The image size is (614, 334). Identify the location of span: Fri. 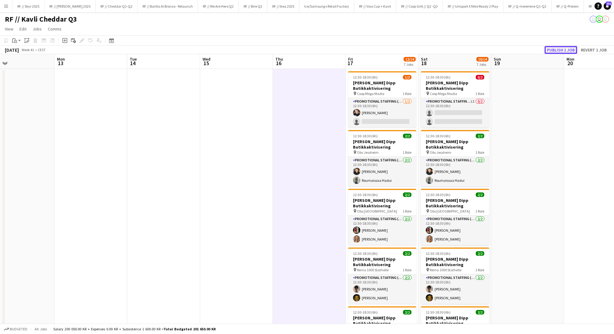
(350, 59).